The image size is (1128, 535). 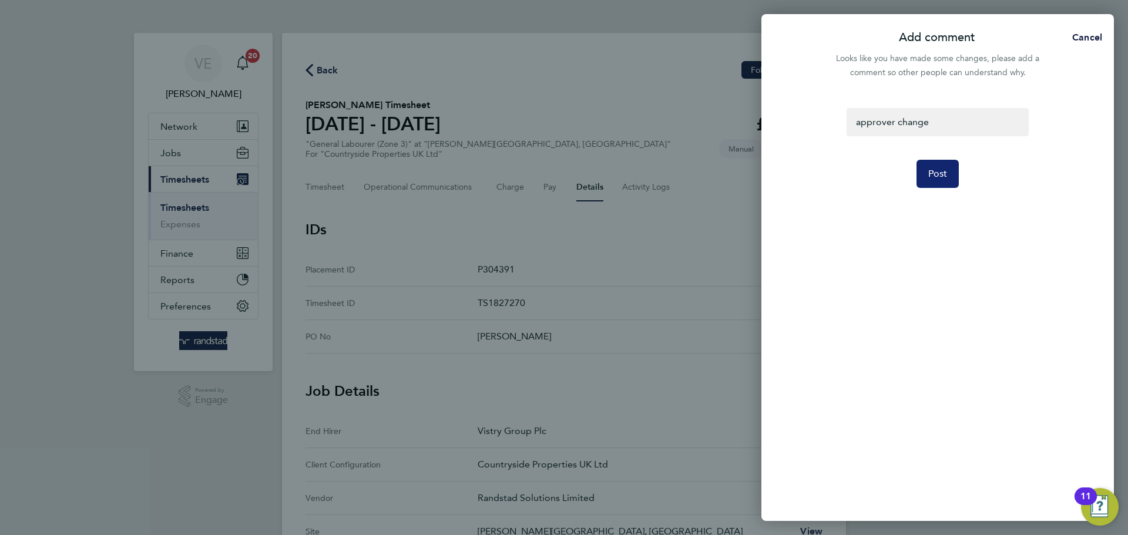 What do you see at coordinates (937, 174) in the screenshot?
I see `span: Post` at bounding box center [937, 174].